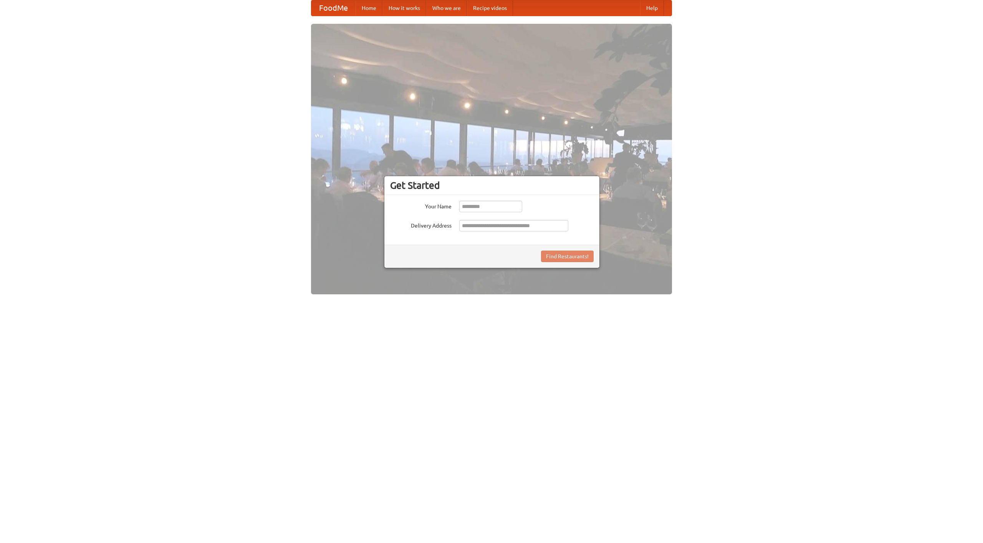 This screenshot has width=983, height=543. Describe the element at coordinates (490, 8) in the screenshot. I see `a: Recipe videos` at that location.